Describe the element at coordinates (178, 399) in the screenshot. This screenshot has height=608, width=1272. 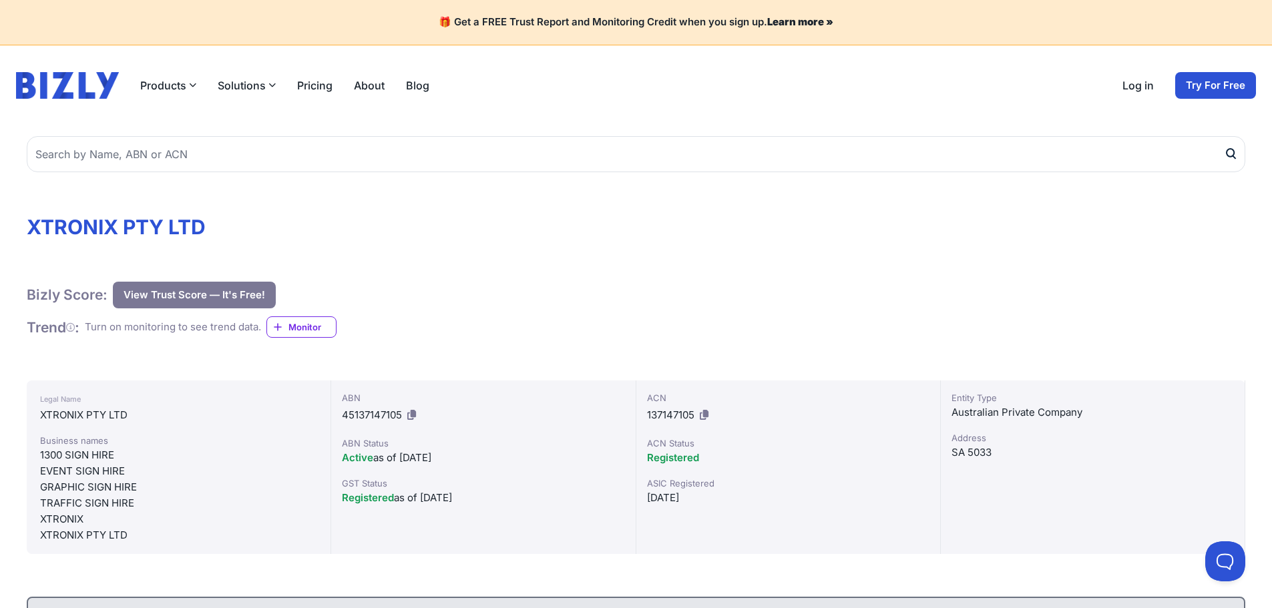
I see `div: Legal Name` at that location.